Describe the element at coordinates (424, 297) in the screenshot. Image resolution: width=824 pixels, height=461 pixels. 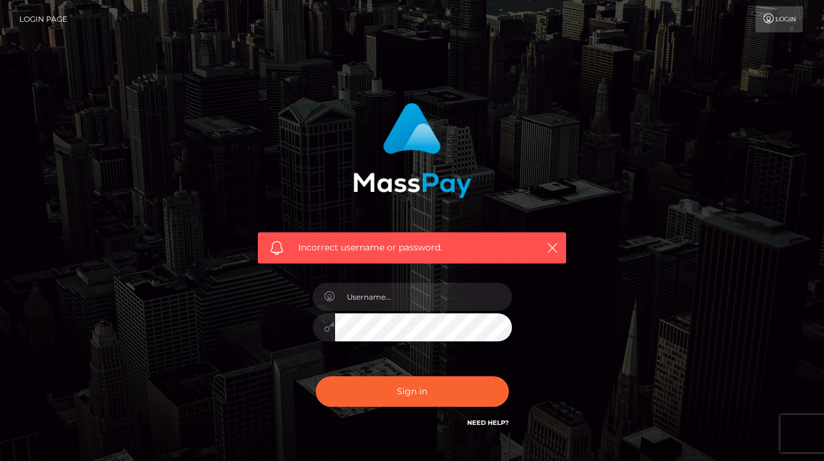
I see `input: Username...` at that location.